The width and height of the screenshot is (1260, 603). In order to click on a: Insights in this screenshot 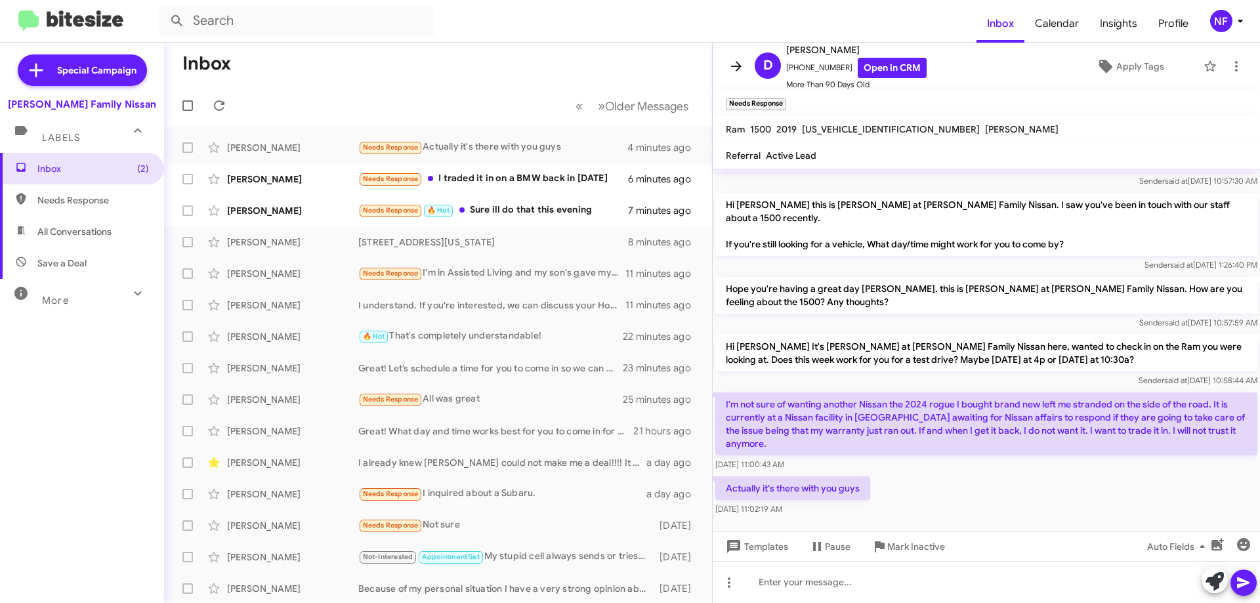, I will do `click(1118, 24)`.